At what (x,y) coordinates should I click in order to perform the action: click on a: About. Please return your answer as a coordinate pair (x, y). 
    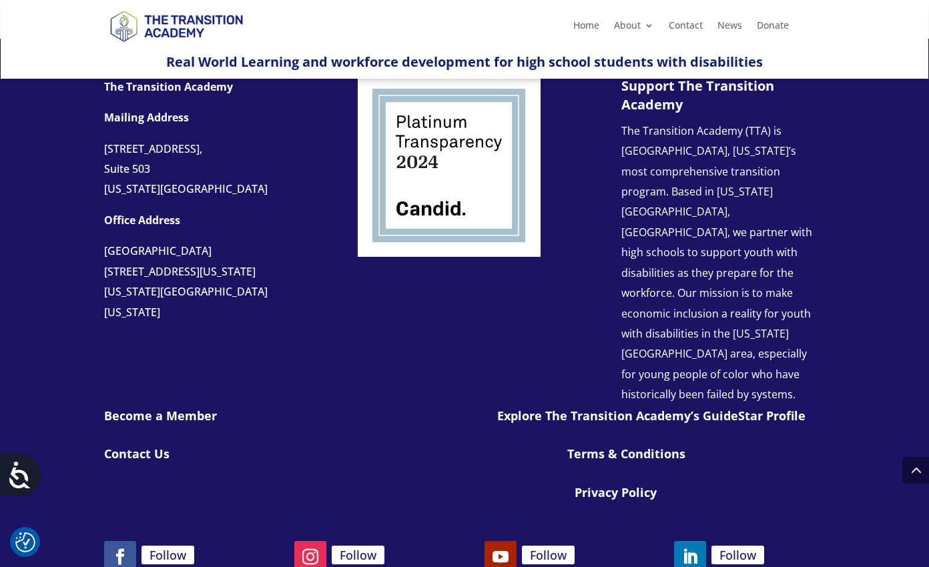
    Looking at the image, I should click on (634, 28).